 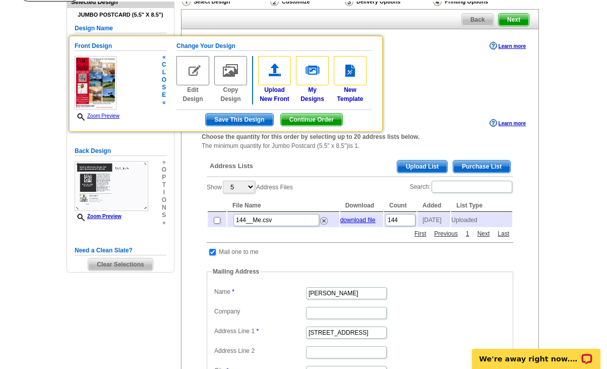 I want to click on legend: Mailing Address, so click(x=236, y=271).